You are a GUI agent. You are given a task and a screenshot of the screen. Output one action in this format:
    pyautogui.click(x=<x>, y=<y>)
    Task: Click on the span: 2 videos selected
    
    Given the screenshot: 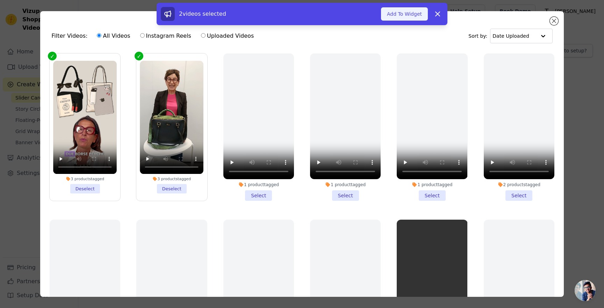 What is the action you would take?
    pyautogui.click(x=202, y=14)
    